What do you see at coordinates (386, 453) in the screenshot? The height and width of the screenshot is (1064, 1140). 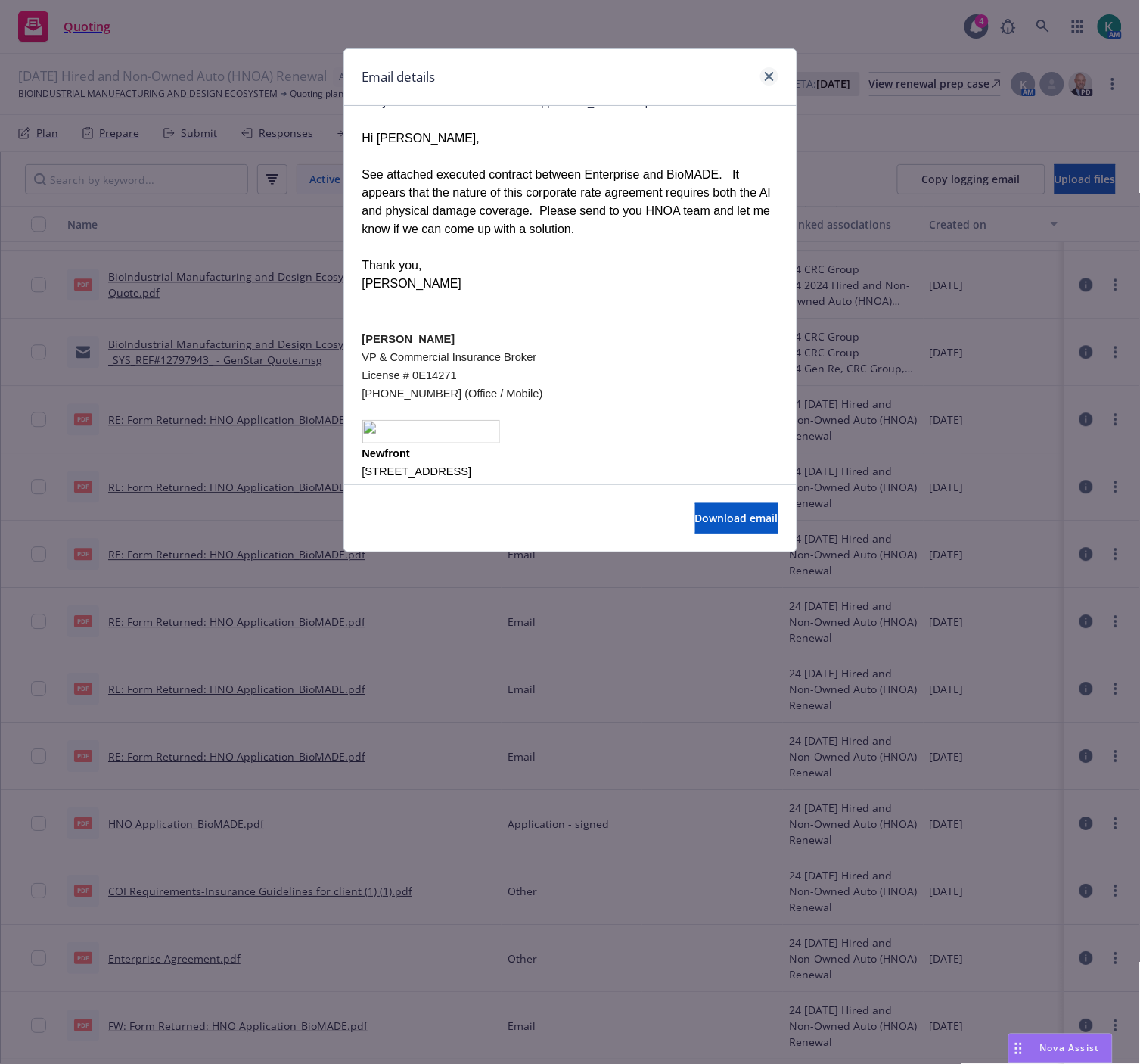 I see `span: Newfront` at bounding box center [386, 453].